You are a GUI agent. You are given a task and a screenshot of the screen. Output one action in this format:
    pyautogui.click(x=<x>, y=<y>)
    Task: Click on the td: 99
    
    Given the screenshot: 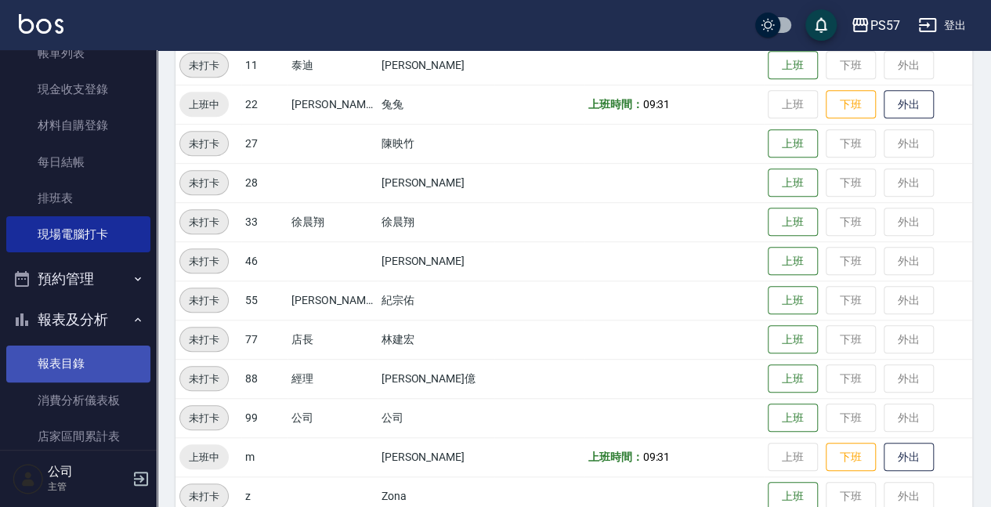 What is the action you would take?
    pyautogui.click(x=264, y=417)
    